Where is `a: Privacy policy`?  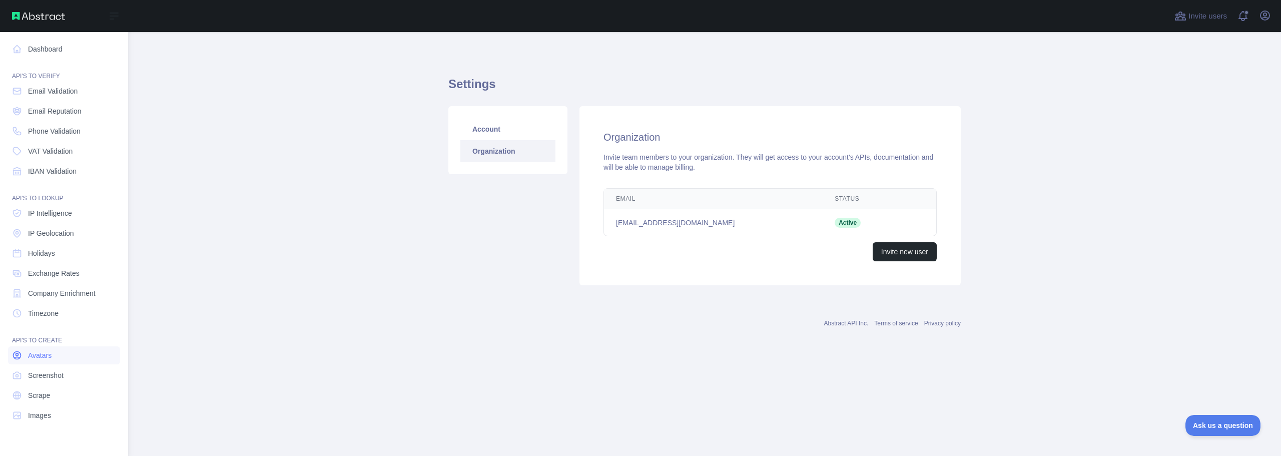
a: Privacy policy is located at coordinates (942, 323).